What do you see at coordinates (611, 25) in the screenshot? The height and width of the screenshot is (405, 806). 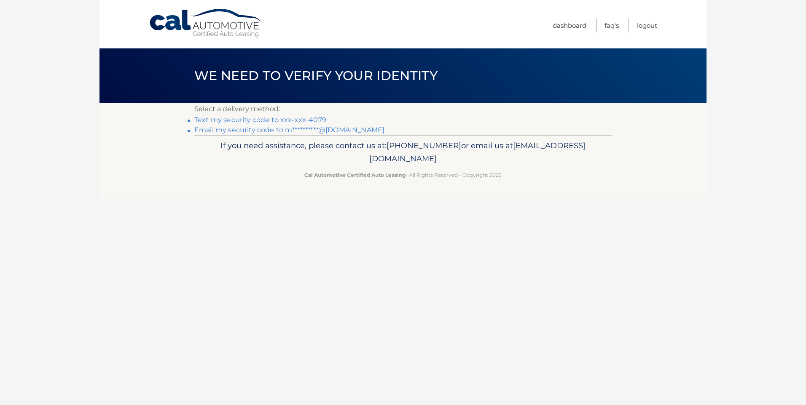 I see `a: FAQ's` at bounding box center [611, 25].